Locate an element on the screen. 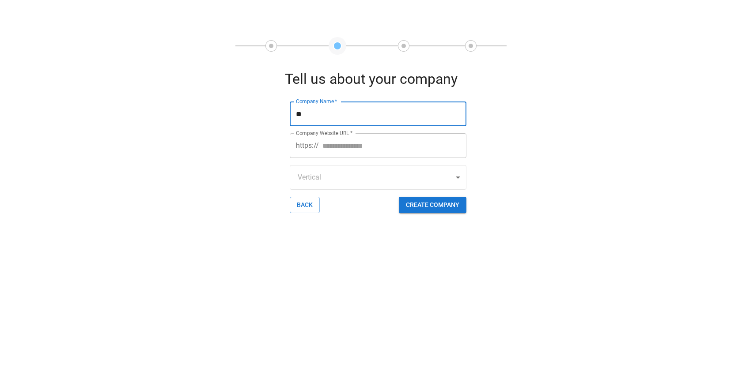 The height and width of the screenshot is (387, 742). div: Tell us about your company is located at coordinates (371, 83).